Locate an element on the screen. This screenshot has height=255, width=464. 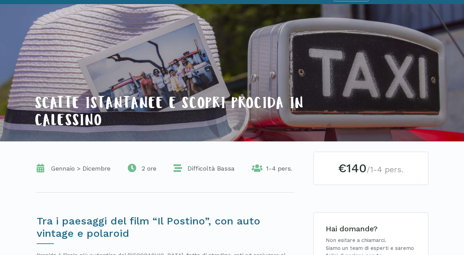
span: Gennaio > Dicembre is located at coordinates (79, 169).